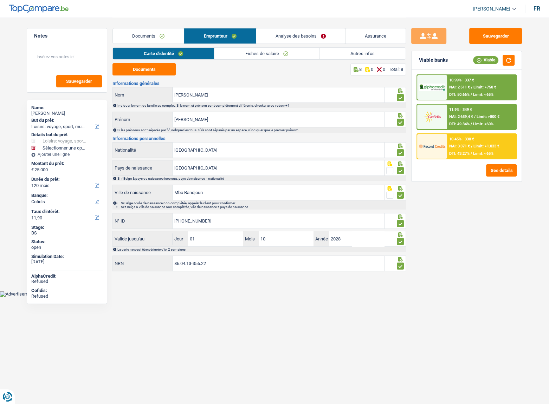 The width and height of the screenshot is (549, 404). Describe the element at coordinates (459, 124) in the screenshot. I see `span: DTI: 49.34%` at that location.